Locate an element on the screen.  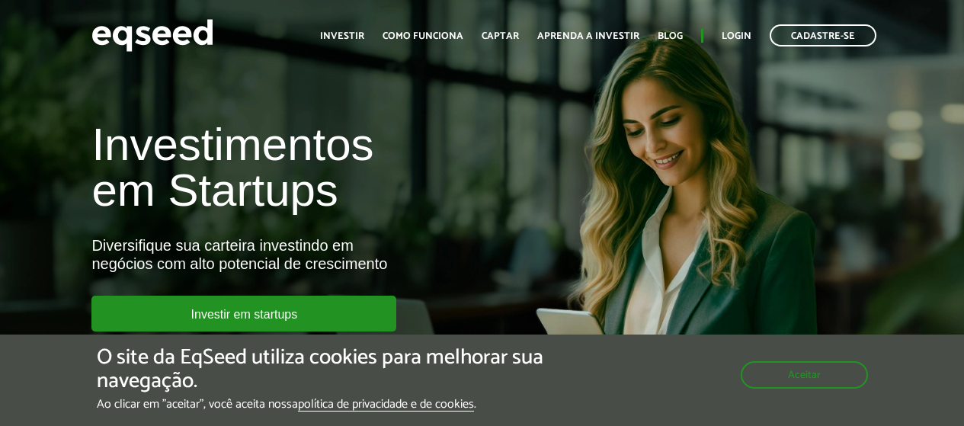
a: política de privacidade e de cookies is located at coordinates (385, 405).